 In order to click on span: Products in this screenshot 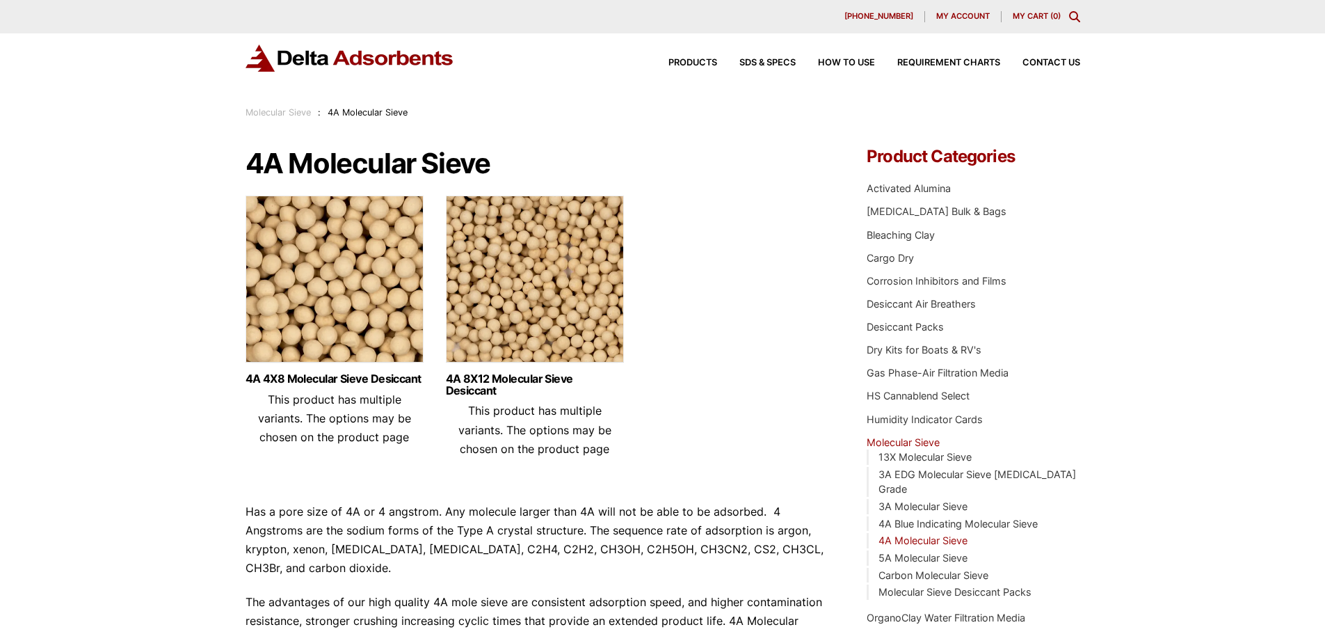, I will do `click(693, 63)`.